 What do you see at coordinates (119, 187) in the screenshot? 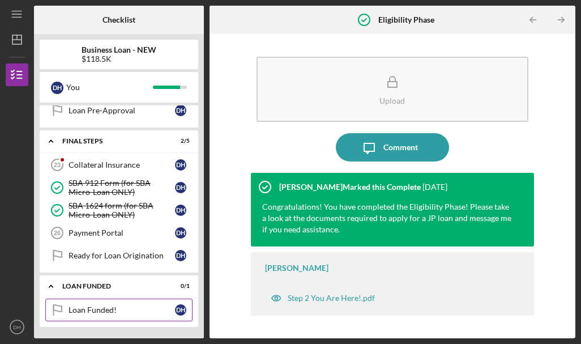
I see `a: SBA 912 Form (for SBA Micro-Loan ONLY)DH` at bounding box center [119, 187].